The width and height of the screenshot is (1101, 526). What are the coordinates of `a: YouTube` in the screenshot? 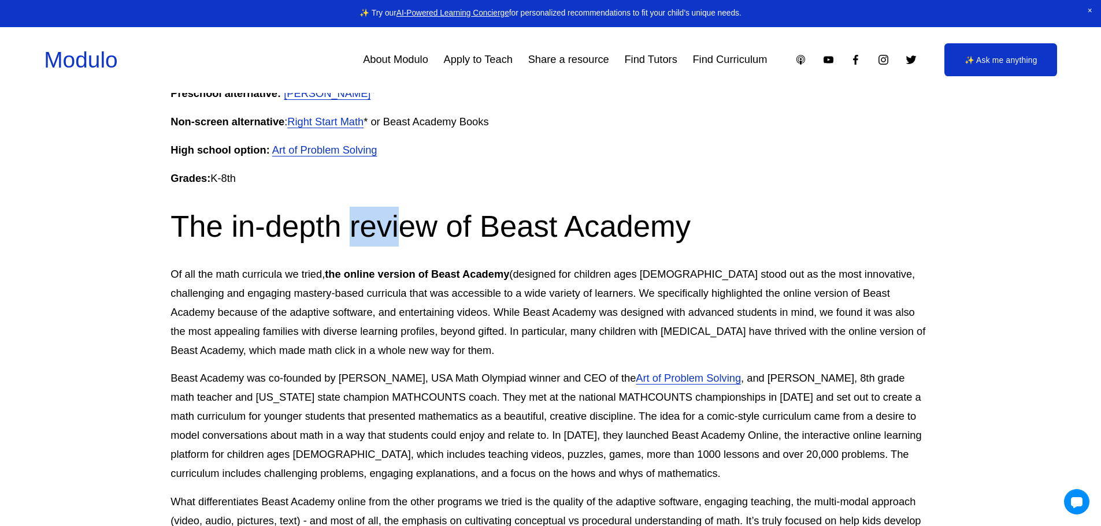 It's located at (828, 60).